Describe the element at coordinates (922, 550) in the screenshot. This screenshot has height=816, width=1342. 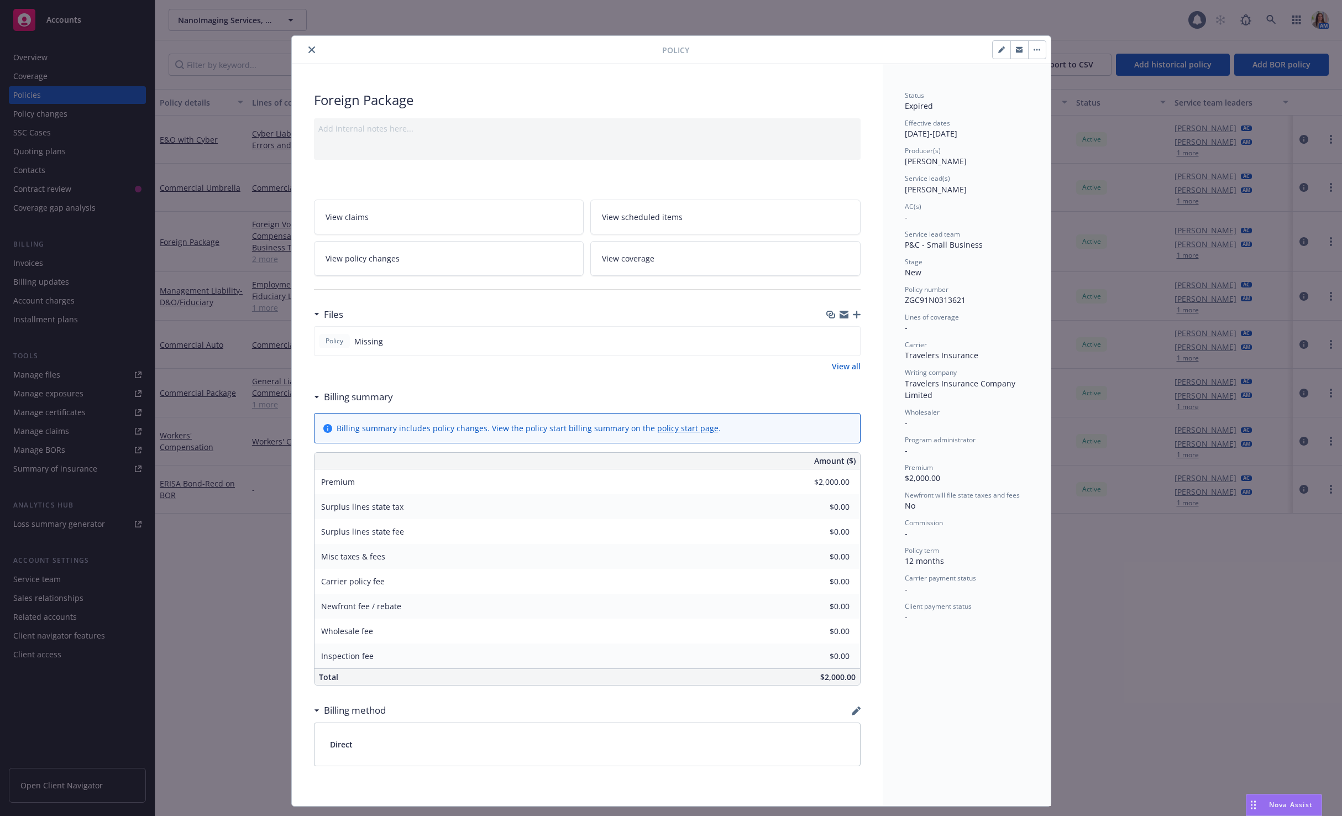
I see `span: Policy term` at that location.